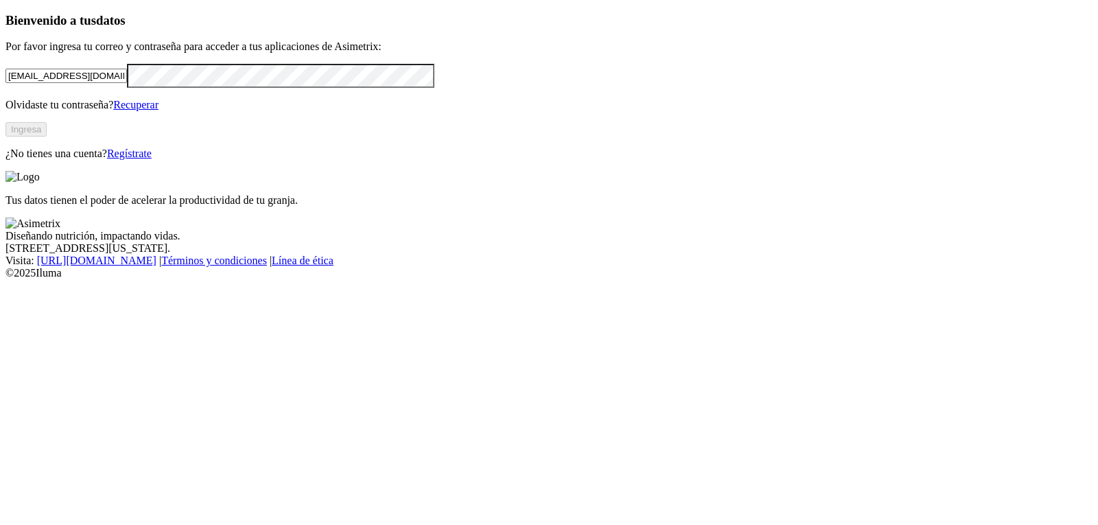 The height and width of the screenshot is (525, 1098). What do you see at coordinates (33, 224) in the screenshot?
I see `img: Asimetrix` at bounding box center [33, 224].